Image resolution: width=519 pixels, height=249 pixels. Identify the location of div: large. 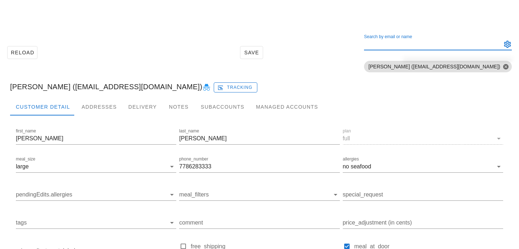
(22, 167).